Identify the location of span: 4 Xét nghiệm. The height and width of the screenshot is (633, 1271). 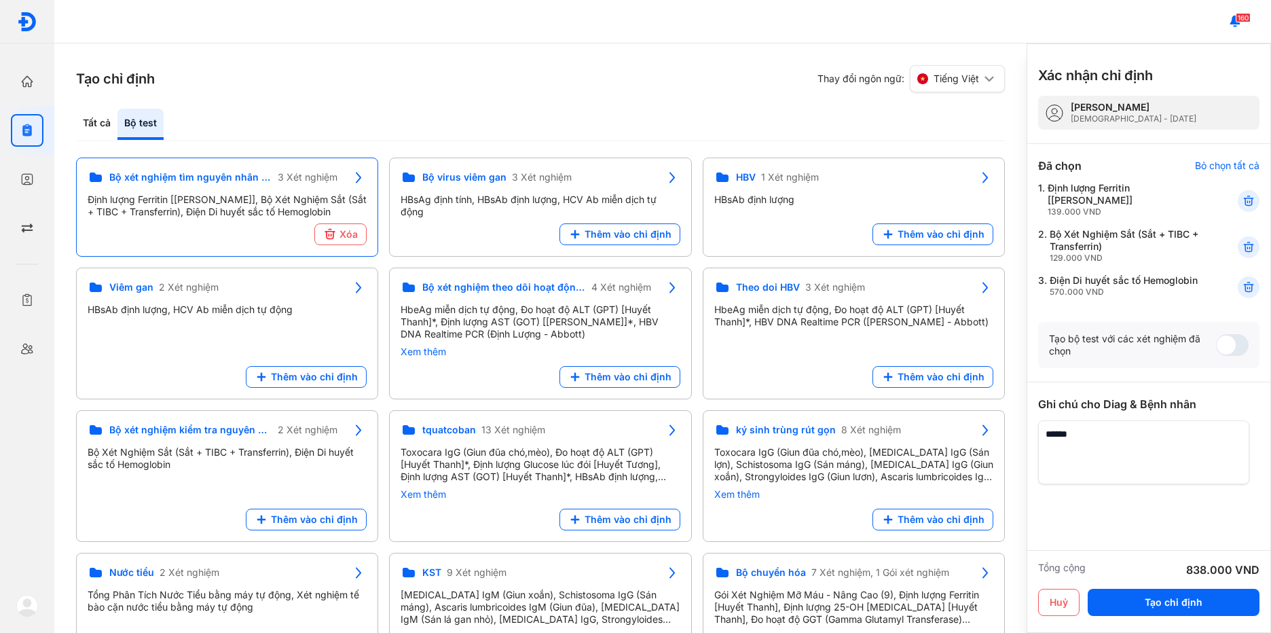
(621, 287).